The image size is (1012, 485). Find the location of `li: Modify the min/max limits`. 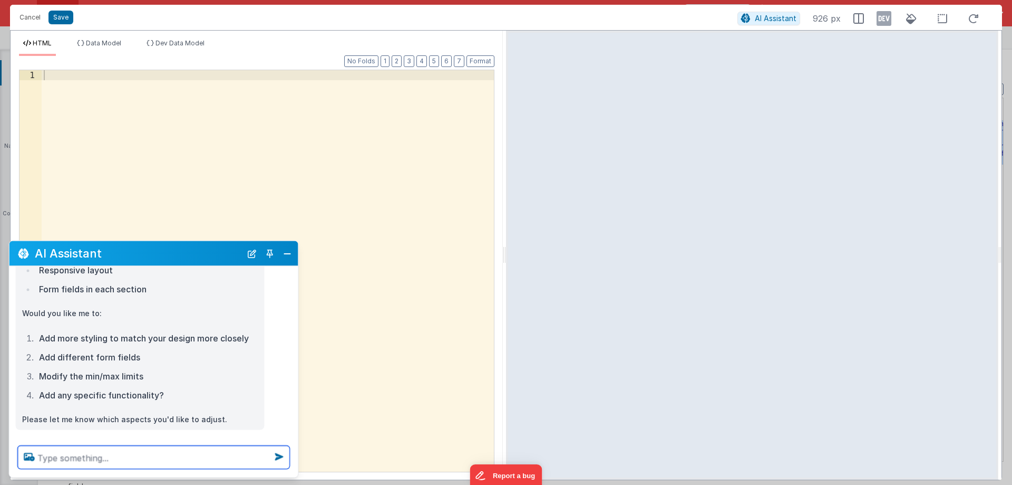

li: Modify the min/max limits is located at coordinates (147, 375).